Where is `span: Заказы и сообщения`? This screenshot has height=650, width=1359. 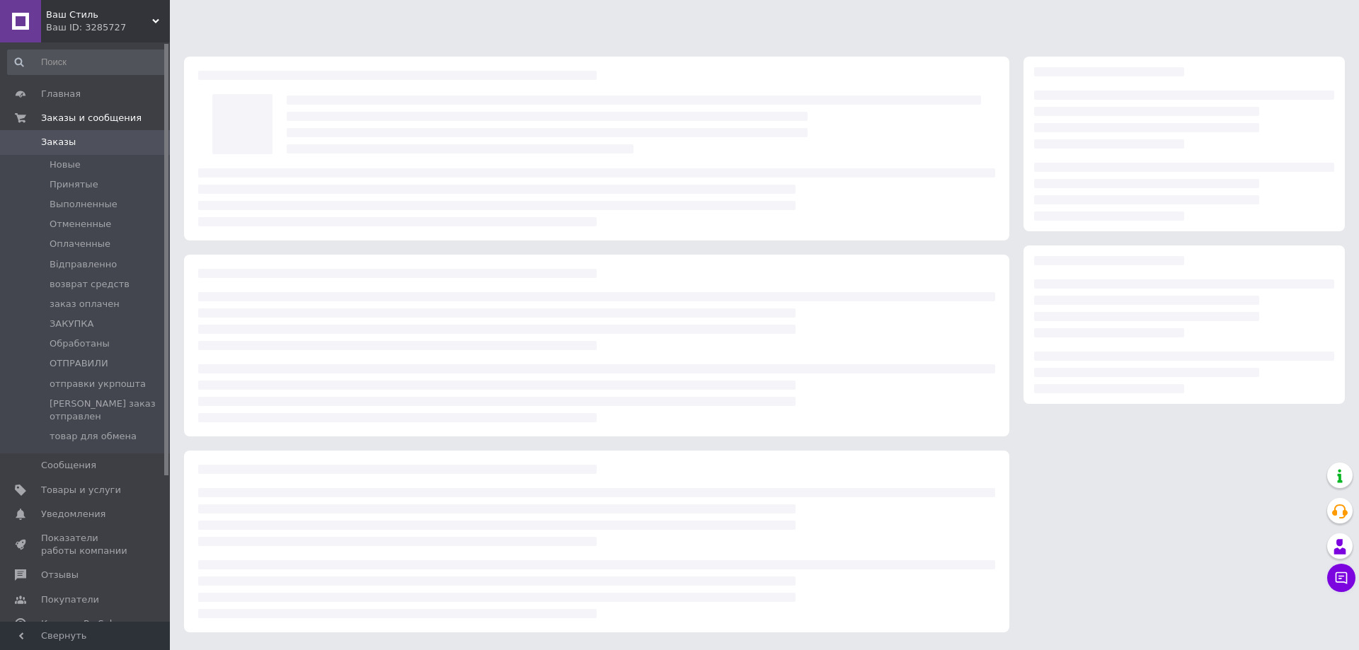 span: Заказы и сообщения is located at coordinates (91, 118).